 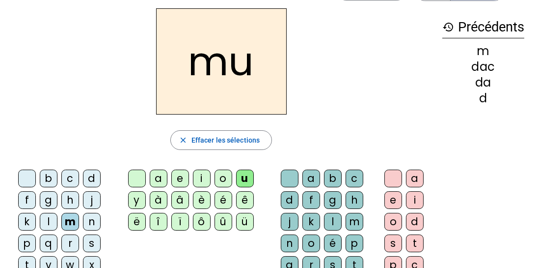 What do you see at coordinates (245, 200) in the screenshot?
I see `div: ê` at bounding box center [245, 200].